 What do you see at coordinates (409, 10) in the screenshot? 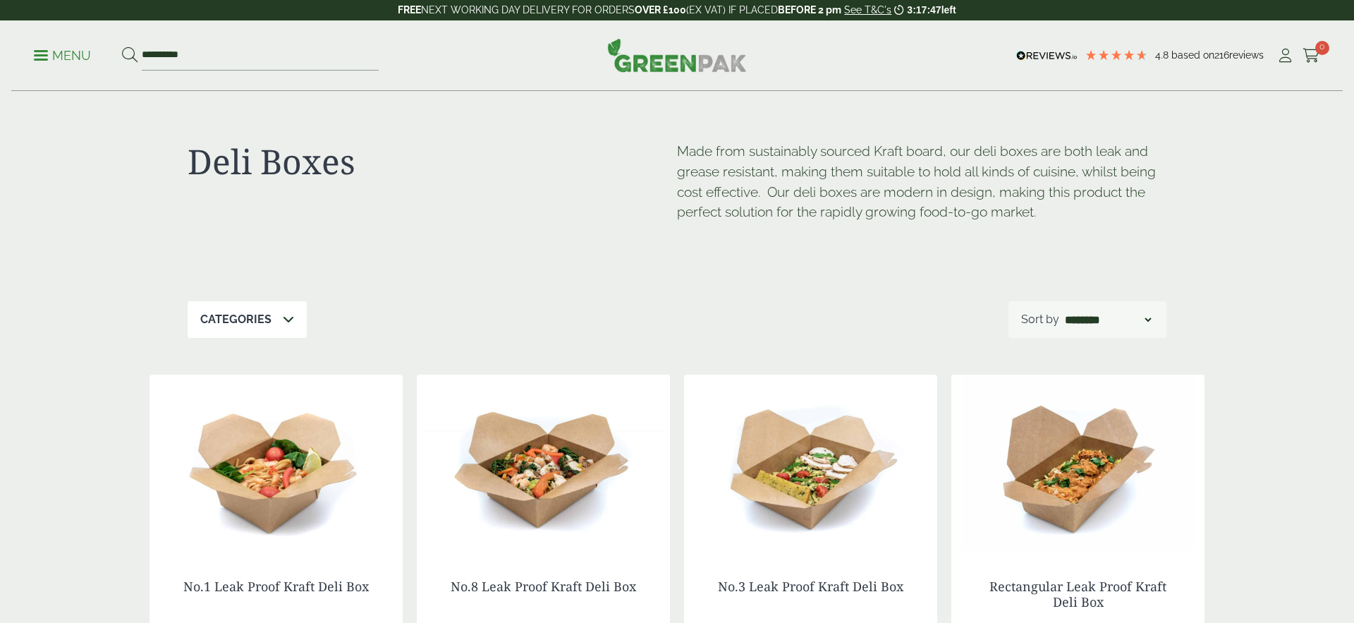
I see `strong: FREE` at bounding box center [409, 10].